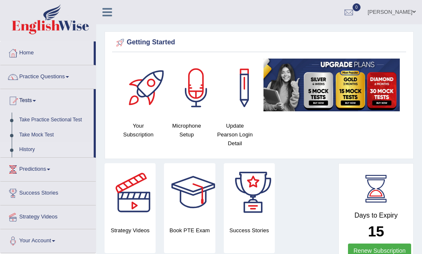  What do you see at coordinates (376, 215) in the screenshot?
I see `h4: Days to Expiry` at bounding box center [376, 215].